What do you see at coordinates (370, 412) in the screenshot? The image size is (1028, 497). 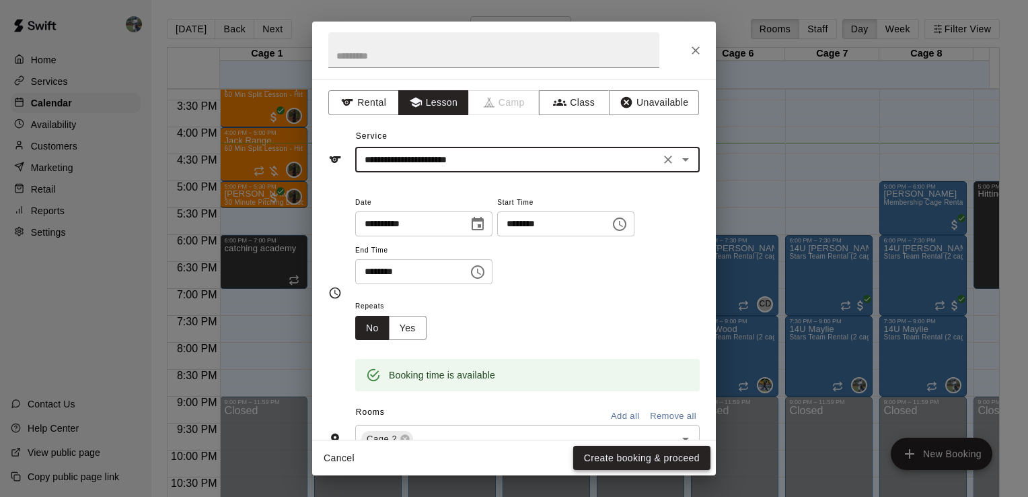 I see `span: Rooms` at bounding box center [370, 412].